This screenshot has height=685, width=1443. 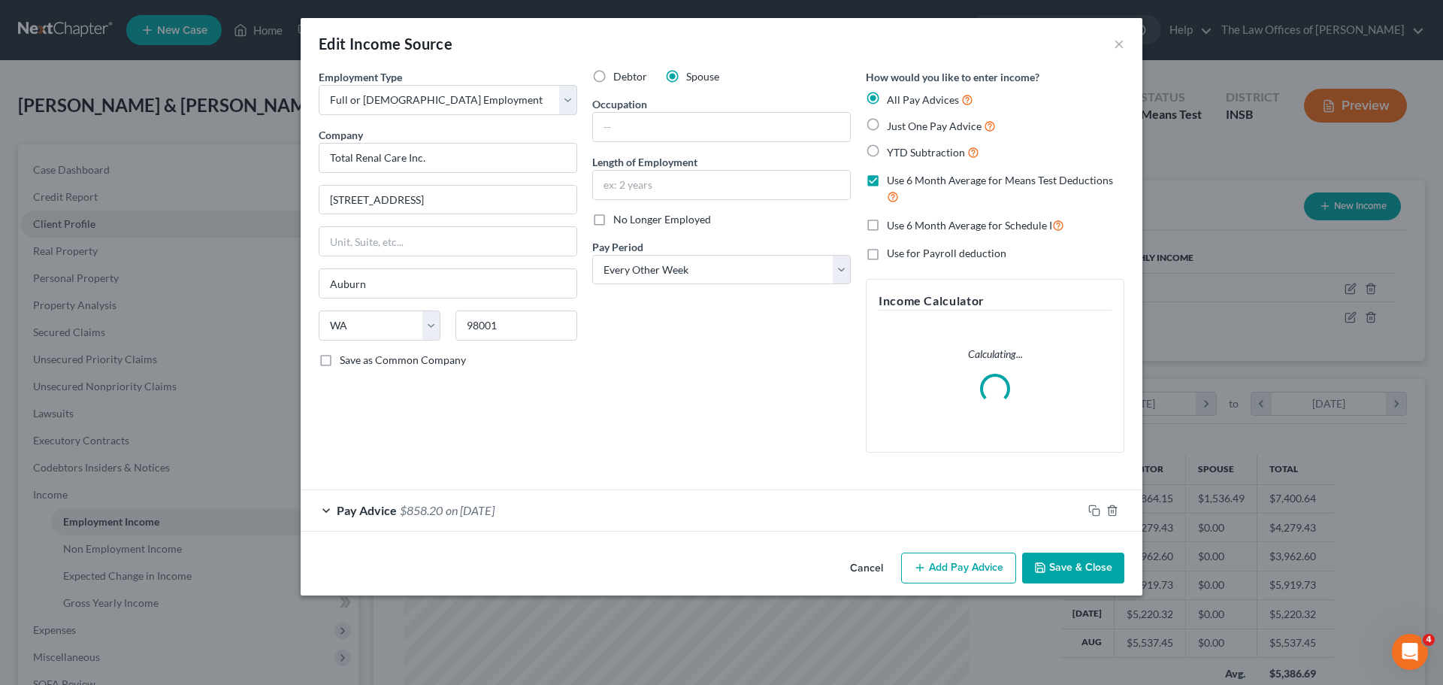 What do you see at coordinates (995, 301) in the screenshot?
I see `h5: Income Calculator` at bounding box center [995, 301].